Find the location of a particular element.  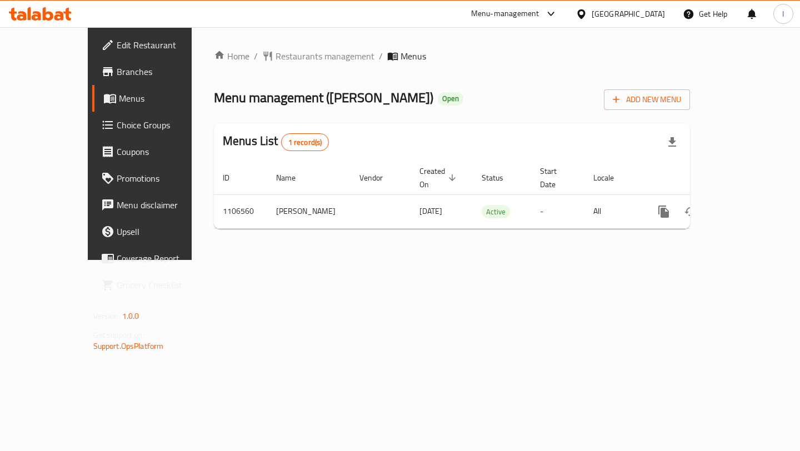

span: ID is located at coordinates (233, 178).